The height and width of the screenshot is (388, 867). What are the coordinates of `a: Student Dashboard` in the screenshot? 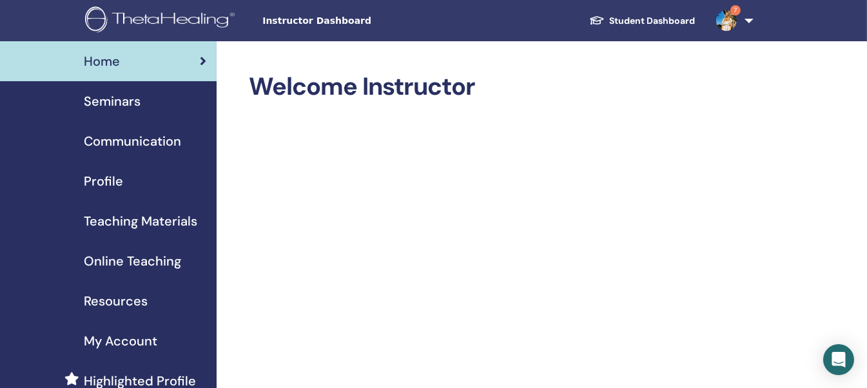 It's located at (642, 21).